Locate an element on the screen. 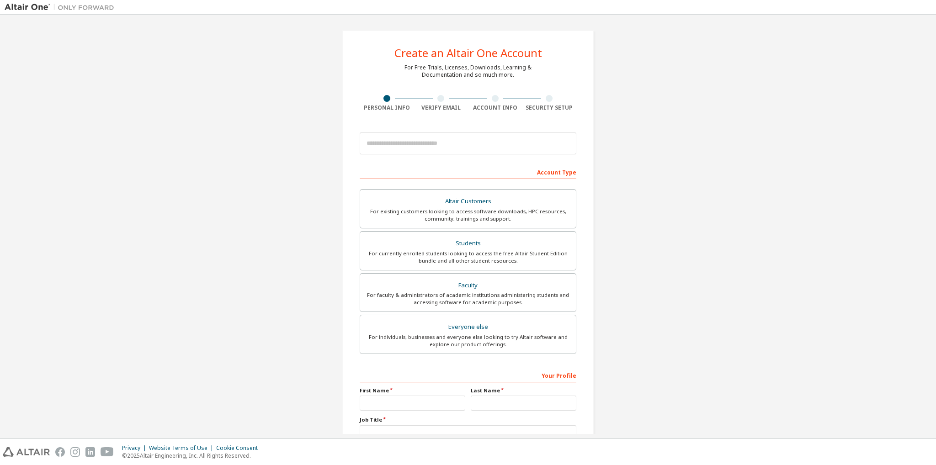 This screenshot has height=465, width=936. div: Personal Info is located at coordinates (387, 108).